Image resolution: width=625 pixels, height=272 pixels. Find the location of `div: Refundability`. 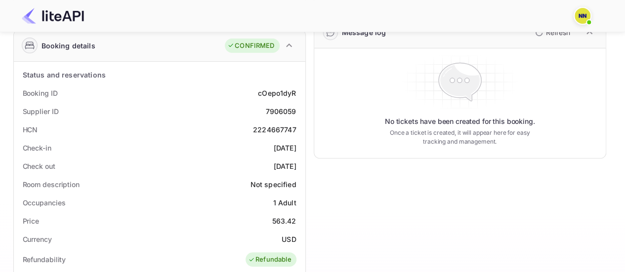

div: Refundability is located at coordinates (44, 260).